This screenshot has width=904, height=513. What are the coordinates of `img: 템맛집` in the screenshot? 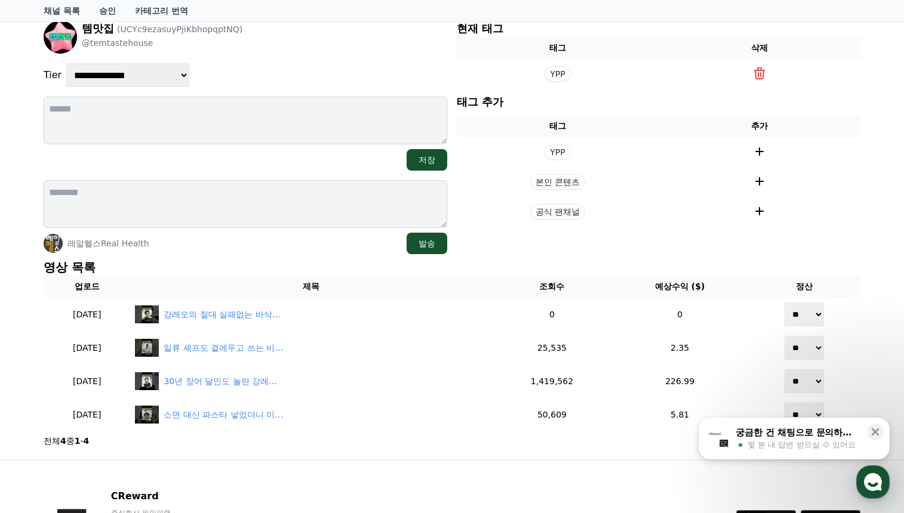 It's located at (60, 37).